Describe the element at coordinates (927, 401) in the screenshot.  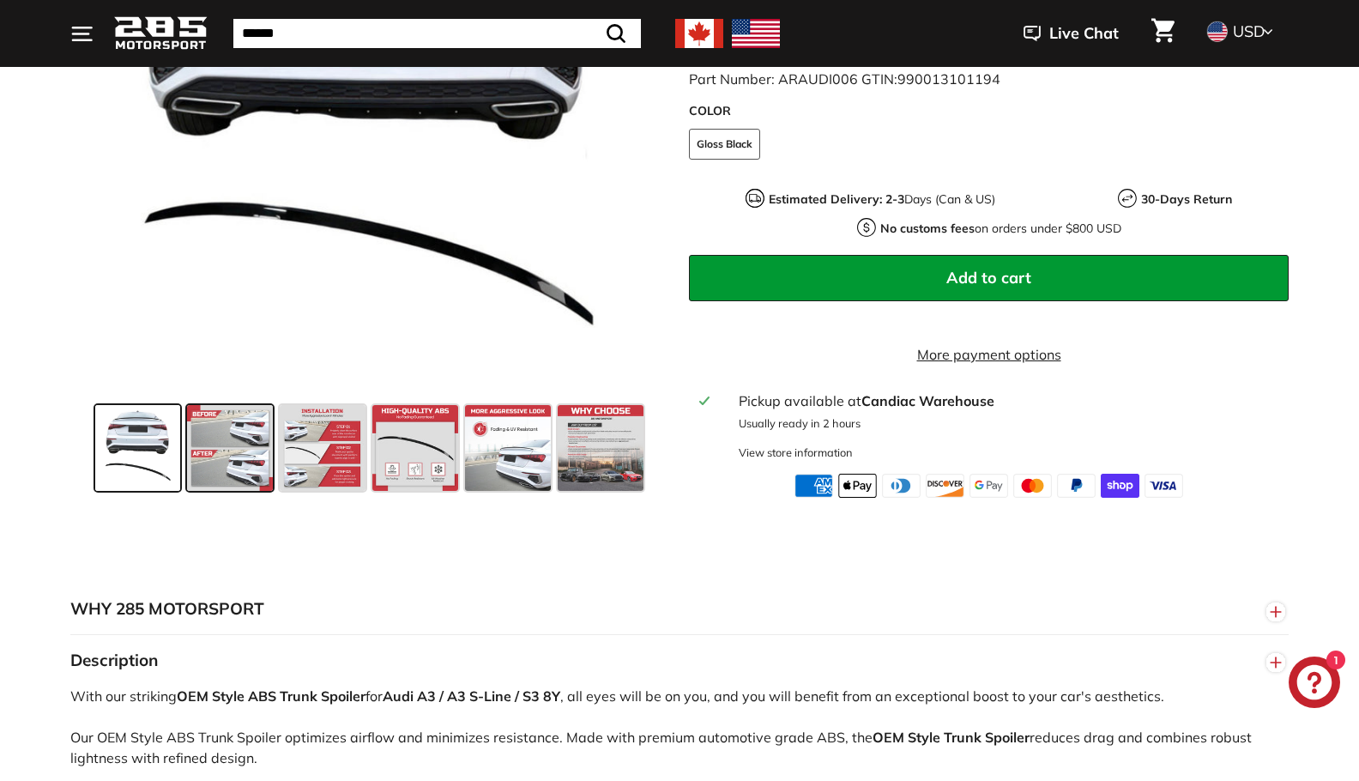
I see `strong: Candiac Warehouse` at that location.